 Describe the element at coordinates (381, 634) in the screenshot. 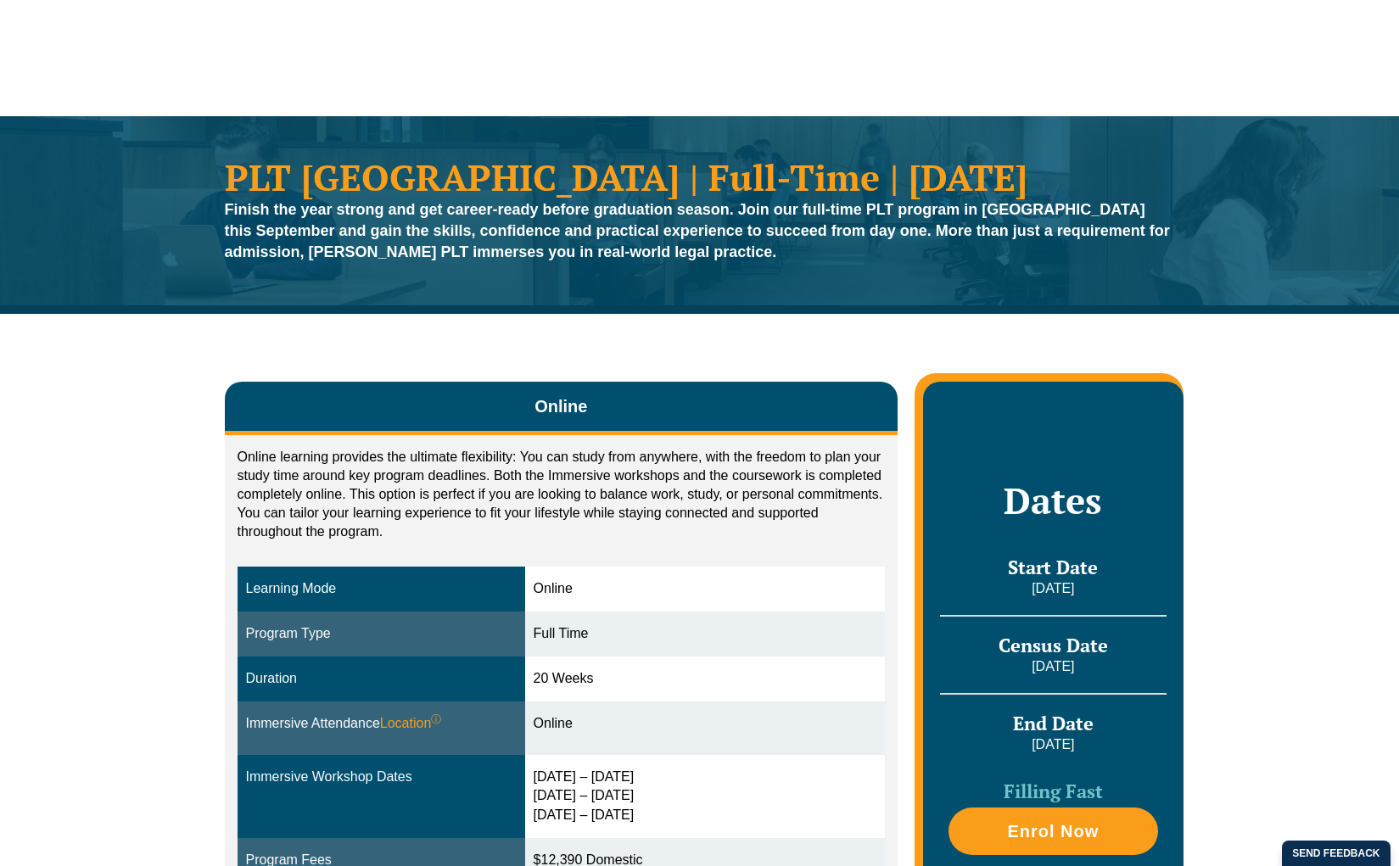

I see `div: Program Type` at that location.